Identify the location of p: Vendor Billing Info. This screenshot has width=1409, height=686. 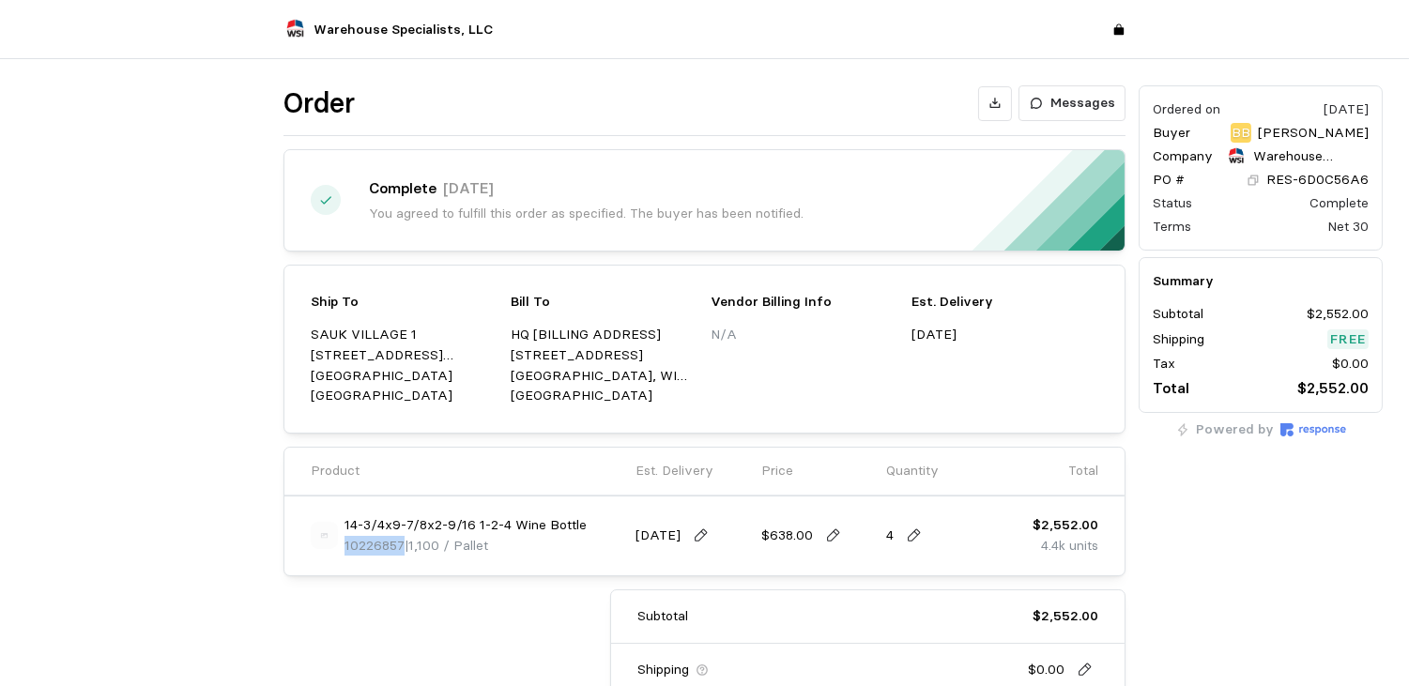
(772, 302).